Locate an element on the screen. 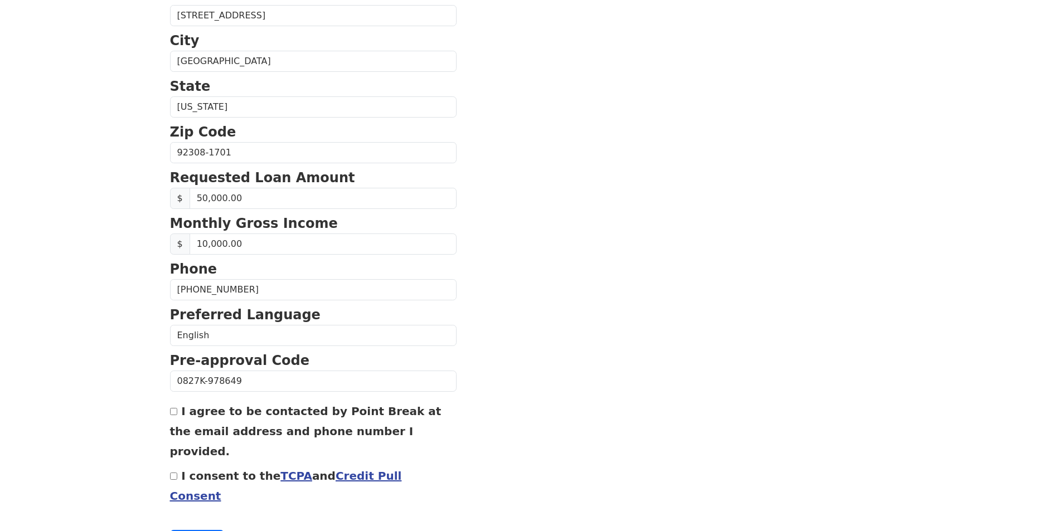 Image resolution: width=1062 pixels, height=531 pixels. input: Pre-approval Code is located at coordinates (313, 381).